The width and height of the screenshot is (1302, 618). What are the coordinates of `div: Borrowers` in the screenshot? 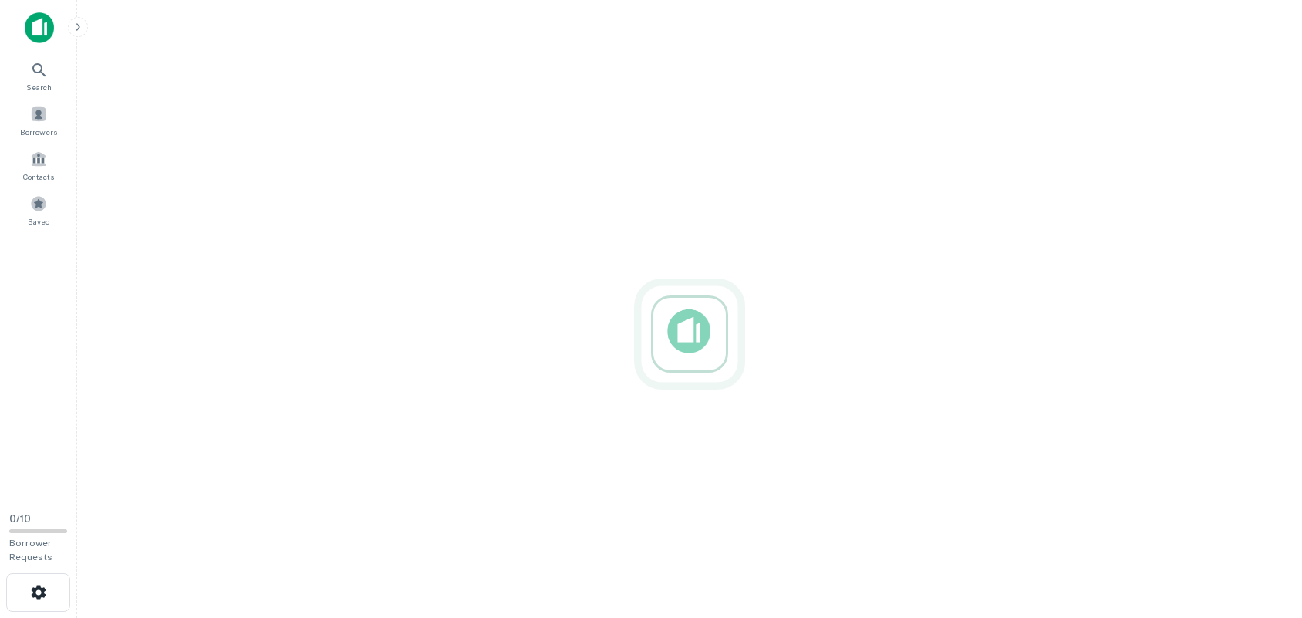 It's located at (39, 120).